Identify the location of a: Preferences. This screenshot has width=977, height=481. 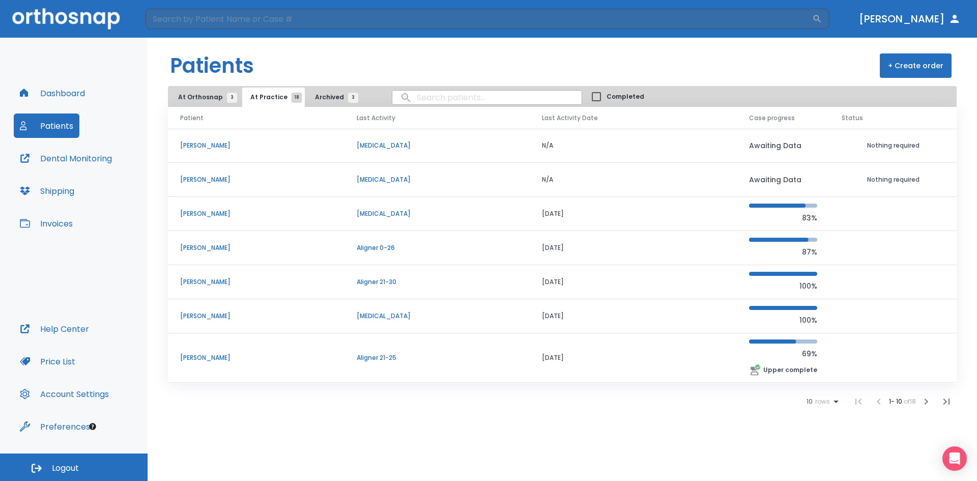
(55, 426).